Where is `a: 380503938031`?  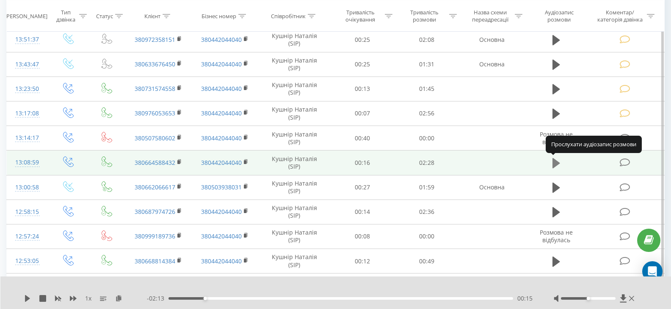
a: 380503938031 is located at coordinates (221, 187).